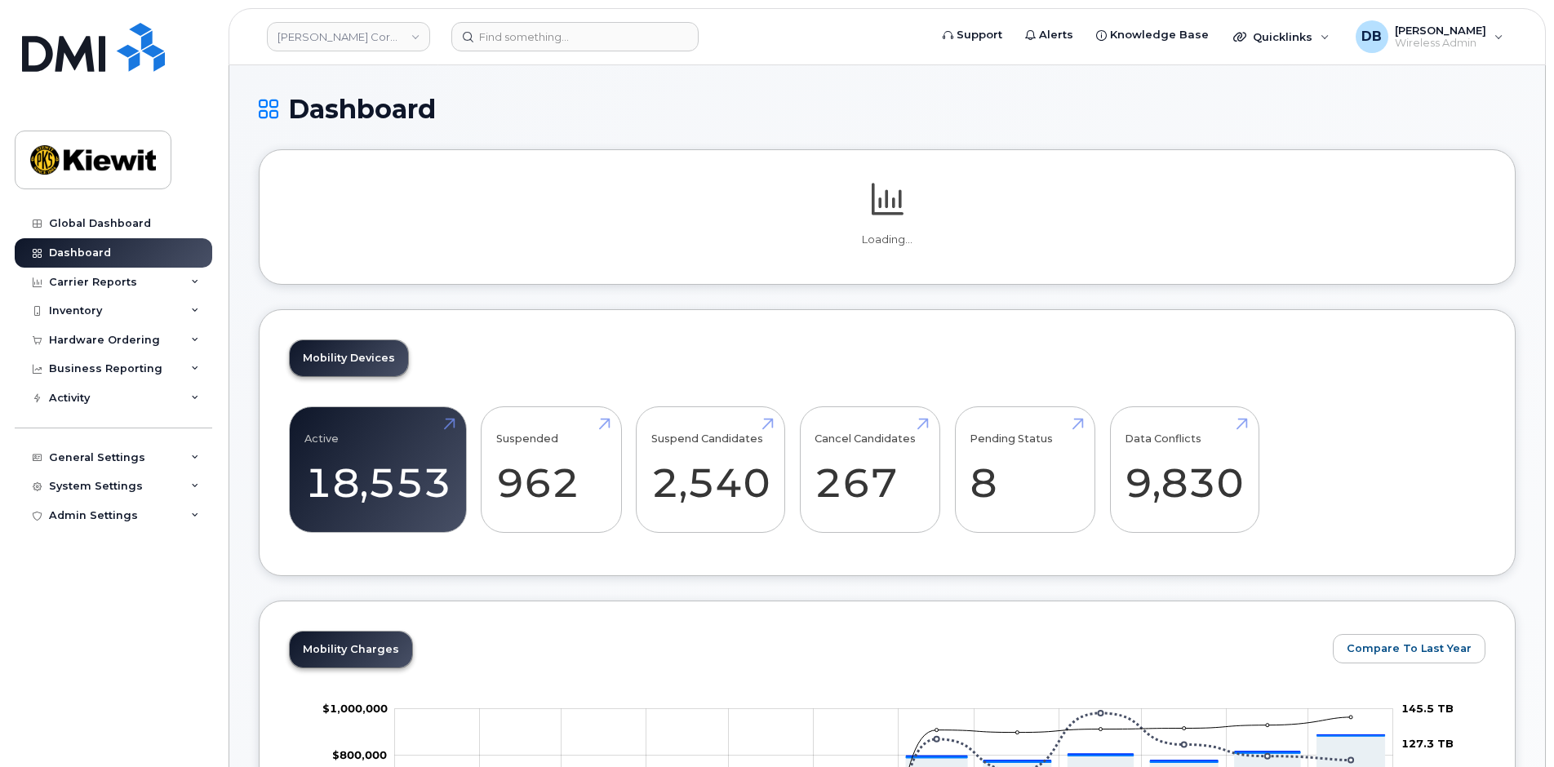  What do you see at coordinates (378, 470) in the screenshot?
I see `a: Active 18,553` at bounding box center [378, 470].